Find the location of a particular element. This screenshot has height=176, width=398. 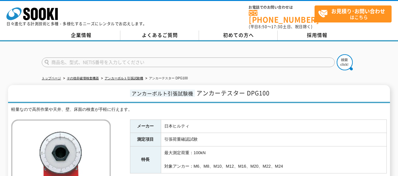

span: 17:30 is located at coordinates (277, 27).